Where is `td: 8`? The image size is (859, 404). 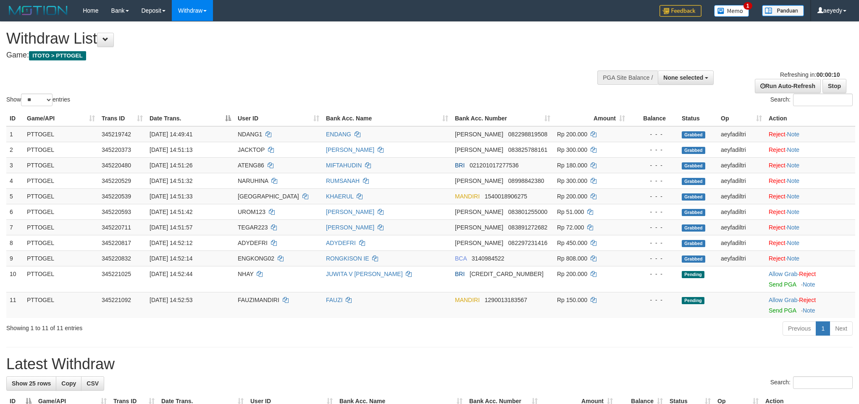
td: 8 is located at coordinates (15, 243).